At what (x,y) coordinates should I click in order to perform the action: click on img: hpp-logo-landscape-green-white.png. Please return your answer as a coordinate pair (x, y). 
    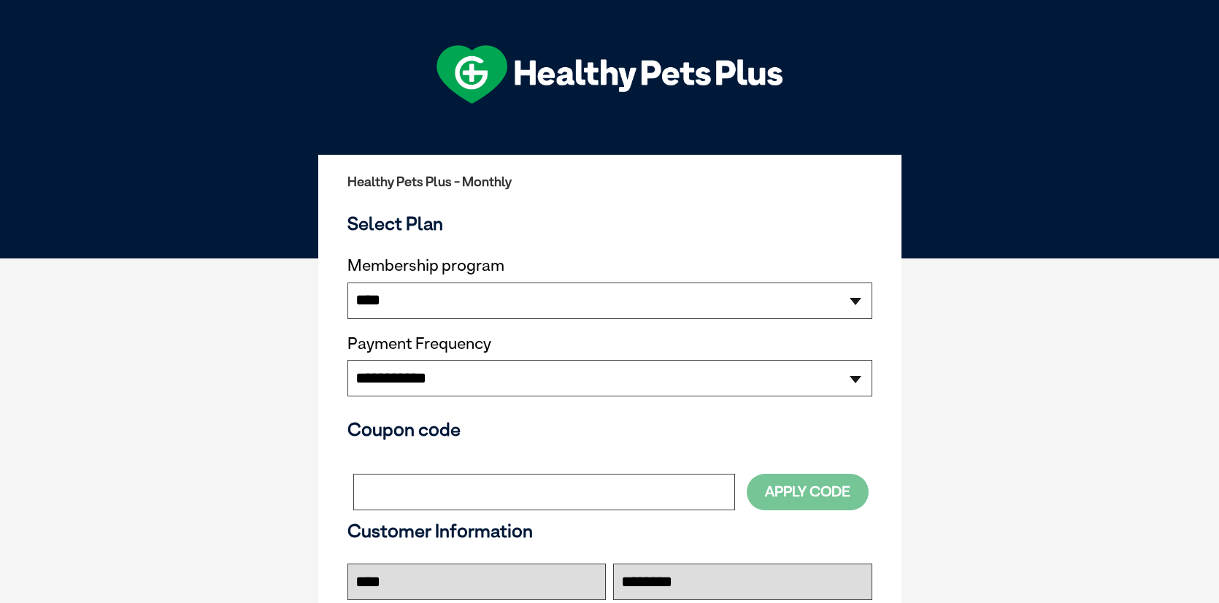
    Looking at the image, I should click on (609, 74).